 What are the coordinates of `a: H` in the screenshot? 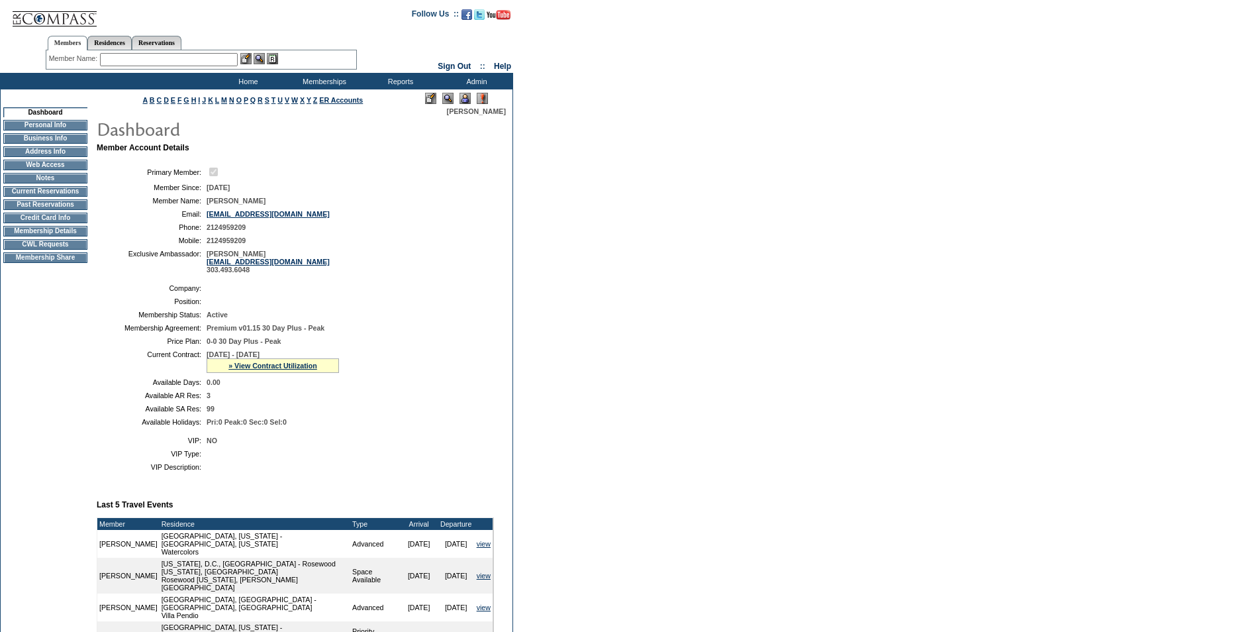 It's located at (194, 100).